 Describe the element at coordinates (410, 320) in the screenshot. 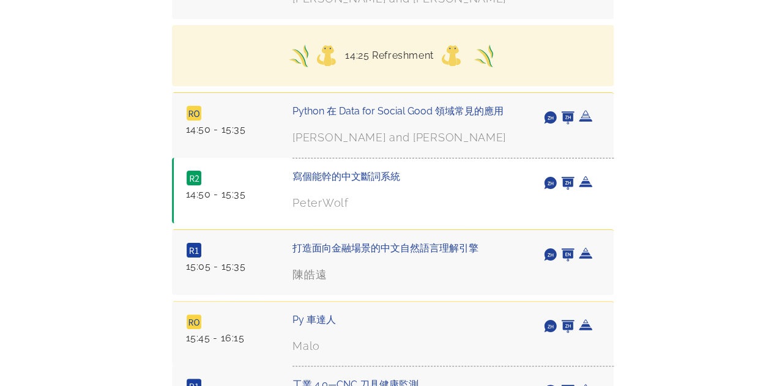

I see `div: Py 車達人` at that location.